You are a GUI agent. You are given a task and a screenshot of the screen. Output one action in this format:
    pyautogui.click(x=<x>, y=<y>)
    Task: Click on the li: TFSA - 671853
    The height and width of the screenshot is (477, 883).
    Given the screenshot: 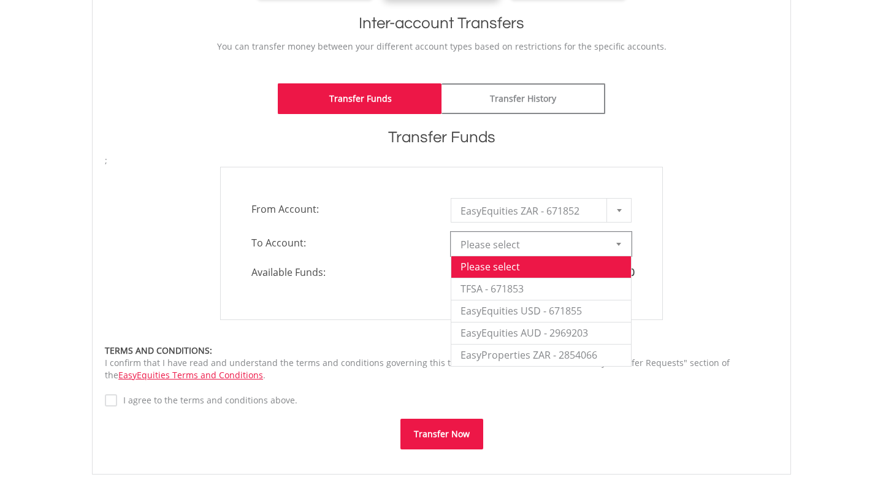 What is the action you would take?
    pyautogui.click(x=541, y=289)
    